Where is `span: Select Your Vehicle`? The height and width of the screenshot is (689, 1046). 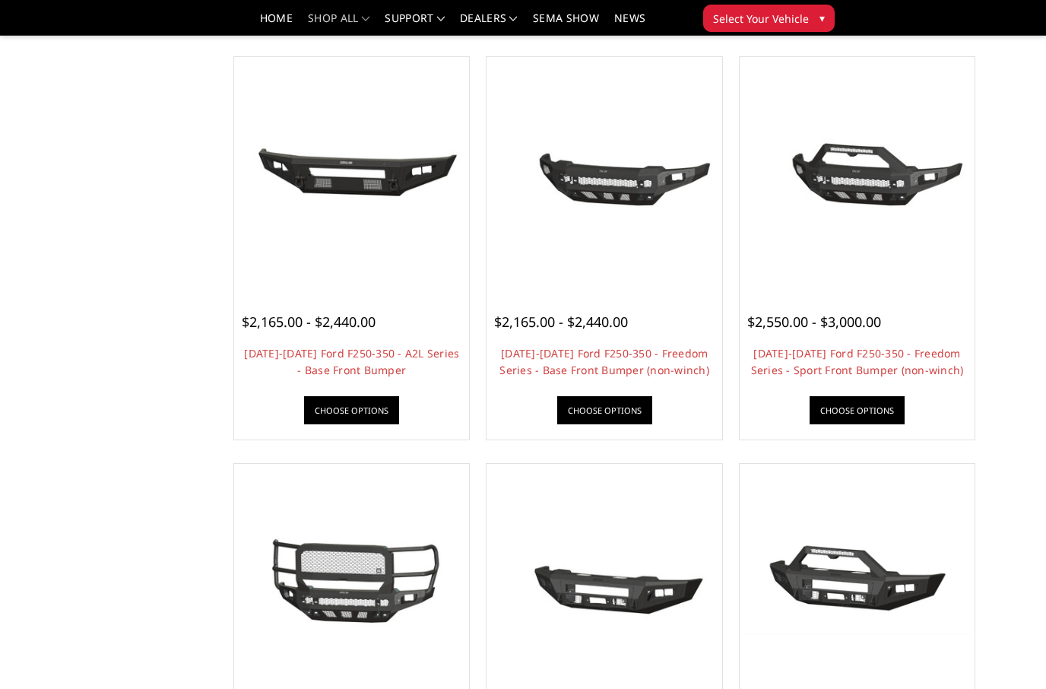 span: Select Your Vehicle is located at coordinates (761, 18).